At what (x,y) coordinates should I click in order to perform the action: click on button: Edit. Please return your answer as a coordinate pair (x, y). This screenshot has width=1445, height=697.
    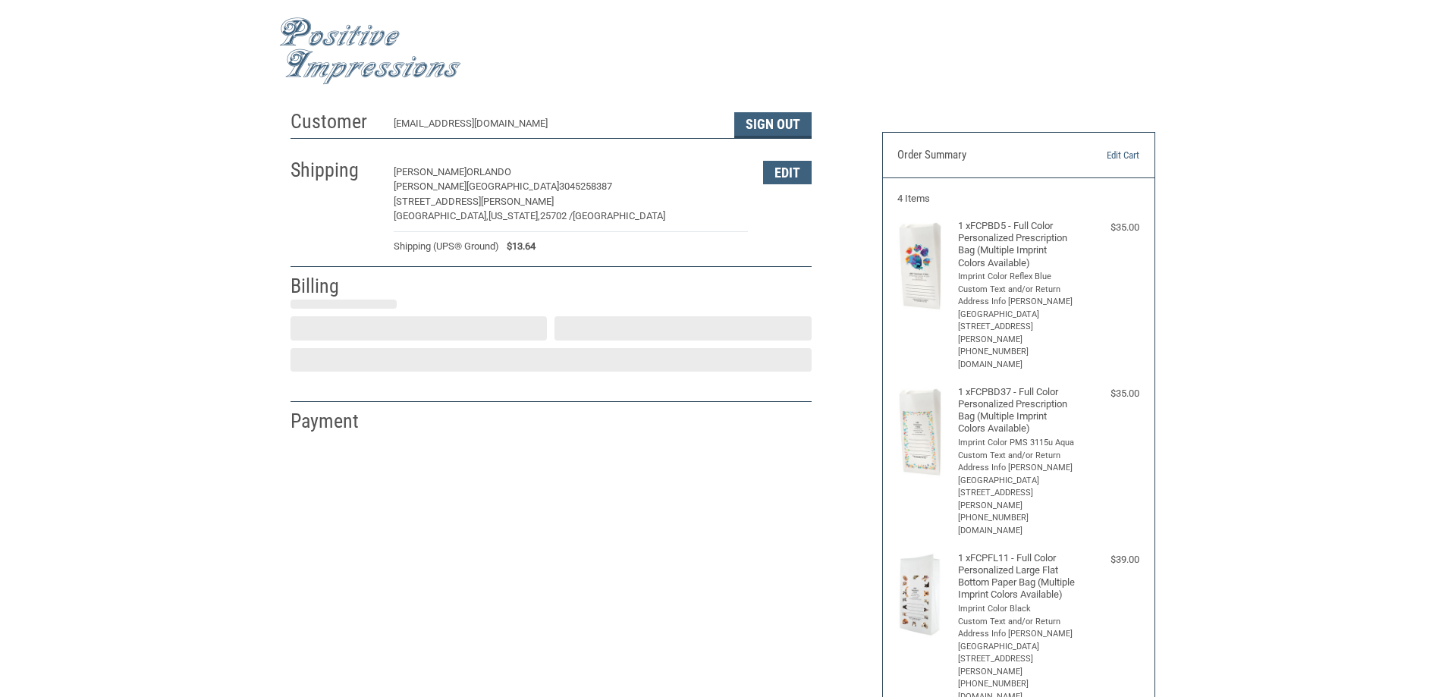
    Looking at the image, I should click on (787, 172).